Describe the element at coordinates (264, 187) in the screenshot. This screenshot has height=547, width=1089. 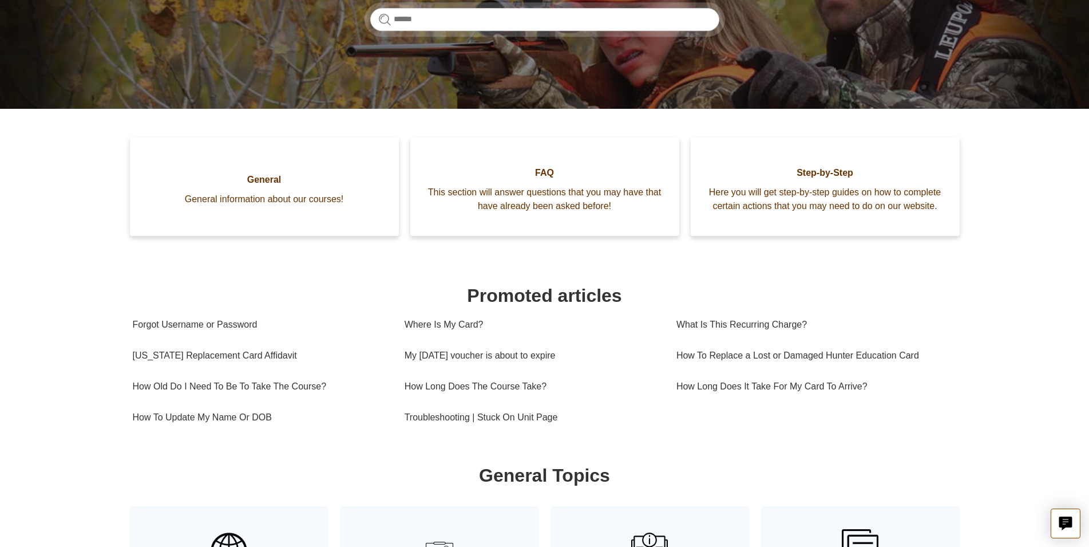
I see `a: General General information about our courses!` at that location.